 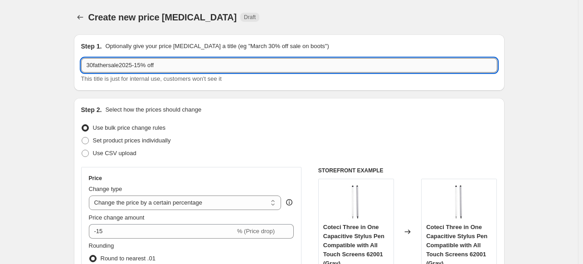 What do you see at coordinates (152, 78) in the screenshot?
I see `span: This title is just for internal use, customers won't see it` at bounding box center [152, 78].